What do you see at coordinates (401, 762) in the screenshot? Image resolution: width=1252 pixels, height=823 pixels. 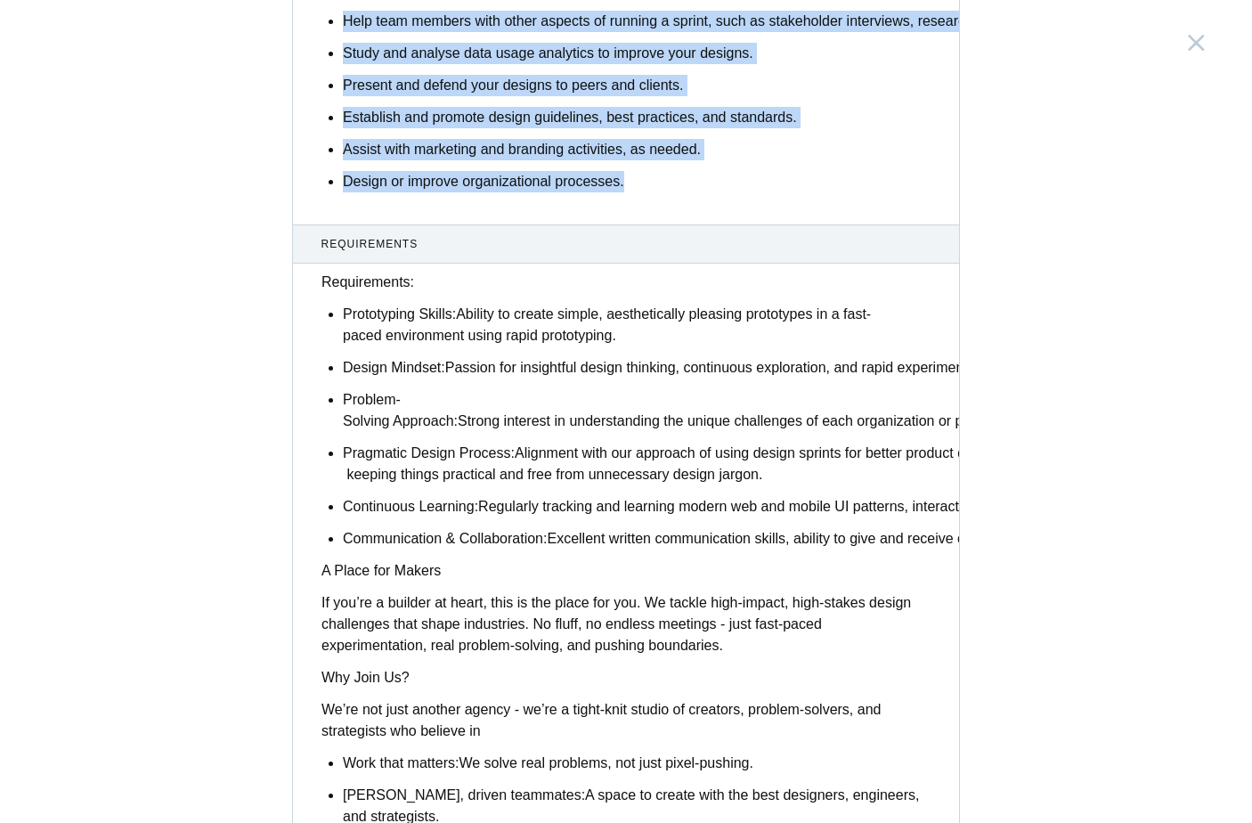 I see `strong: Work that matters:` at bounding box center [401, 762].